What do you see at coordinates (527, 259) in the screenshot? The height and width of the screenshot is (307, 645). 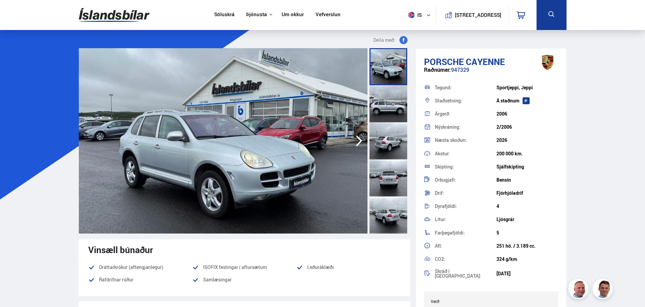 I see `div: 324 g/km` at bounding box center [527, 259].